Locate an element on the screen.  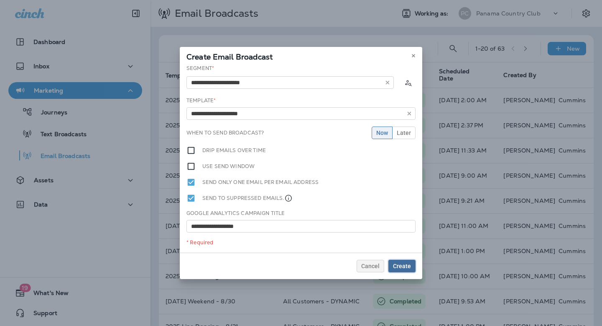
label: Drip emails over time is located at coordinates (234, 150).